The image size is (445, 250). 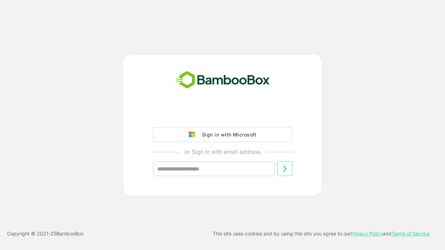 I want to click on img: google, so click(x=194, y=135).